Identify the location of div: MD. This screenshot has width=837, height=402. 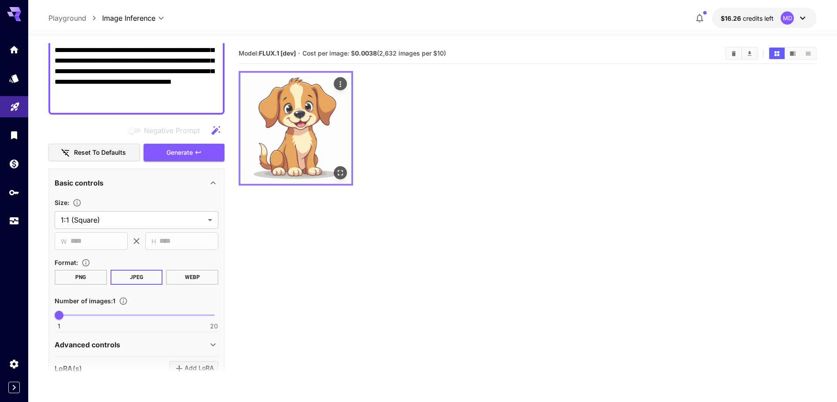
(788, 18).